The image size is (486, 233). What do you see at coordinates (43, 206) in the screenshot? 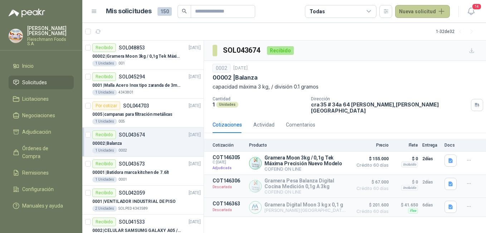
I see `span: Manuales y ayuda` at bounding box center [43, 206].